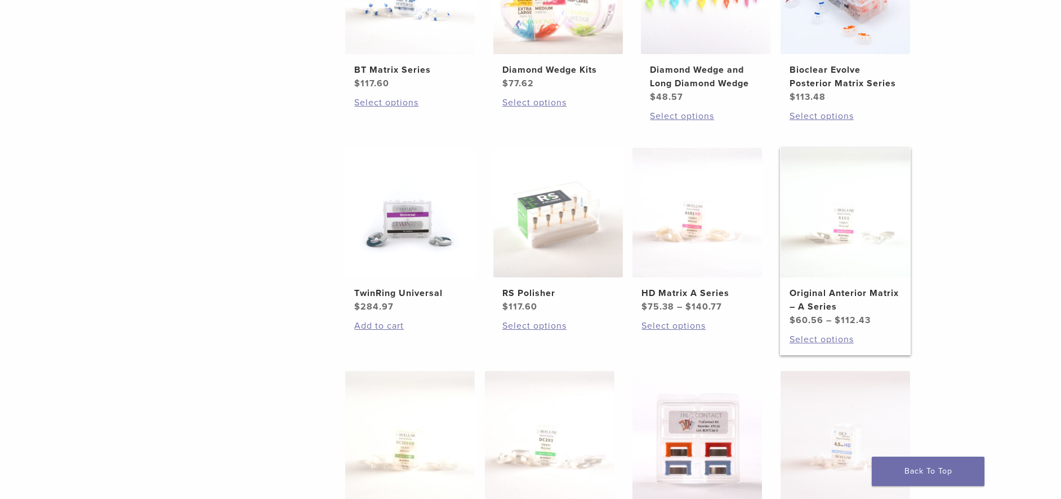 This screenshot has width=1061, height=499. I want to click on img: HD Matrix A Series, so click(697, 212).